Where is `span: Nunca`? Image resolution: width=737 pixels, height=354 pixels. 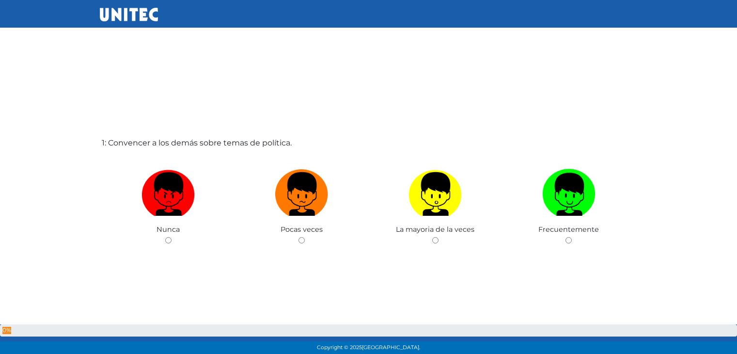 span: Nunca is located at coordinates (168, 229).